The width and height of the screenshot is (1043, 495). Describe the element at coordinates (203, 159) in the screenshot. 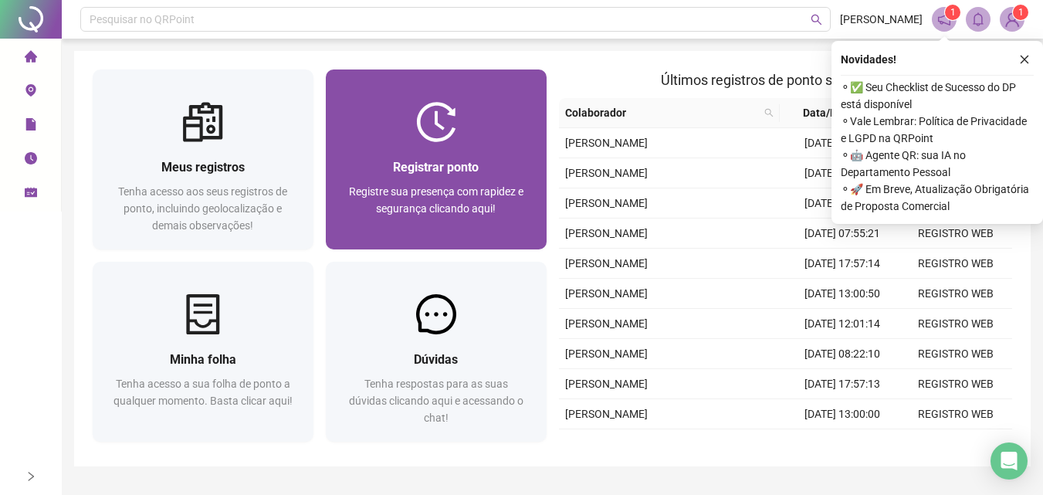

I see `a: Meus registrosTenha acesso aos seus registros de ponto, incluindo geolocalização e demais observa...` at that location.